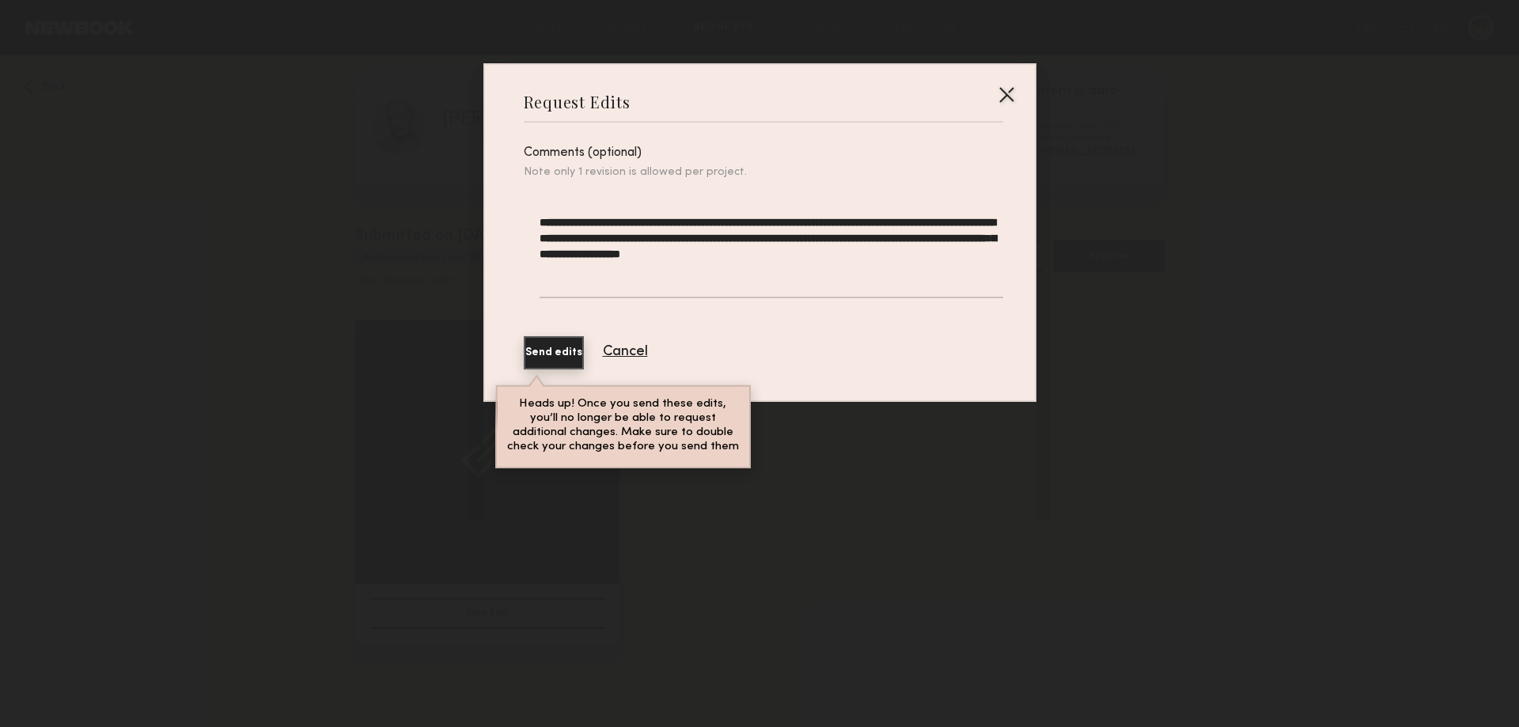  What do you see at coordinates (625, 352) in the screenshot?
I see `button: Cancel` at bounding box center [625, 352].